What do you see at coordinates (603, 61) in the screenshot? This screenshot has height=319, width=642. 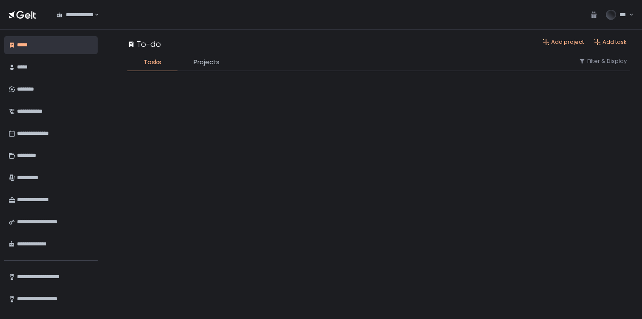 I see `div: Filter & Display` at bounding box center [603, 61].